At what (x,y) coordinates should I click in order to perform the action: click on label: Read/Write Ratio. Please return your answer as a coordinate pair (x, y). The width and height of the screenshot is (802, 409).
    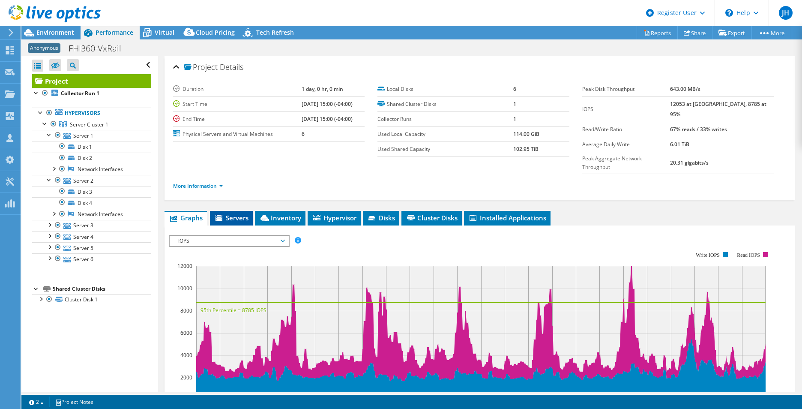
    Looking at the image, I should click on (626, 129).